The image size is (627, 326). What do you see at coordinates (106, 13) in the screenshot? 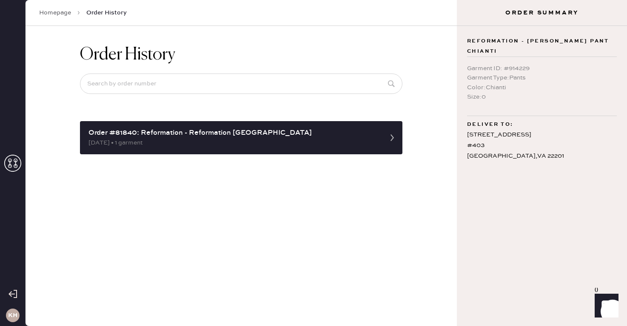
I see `span: Order History` at bounding box center [106, 13].